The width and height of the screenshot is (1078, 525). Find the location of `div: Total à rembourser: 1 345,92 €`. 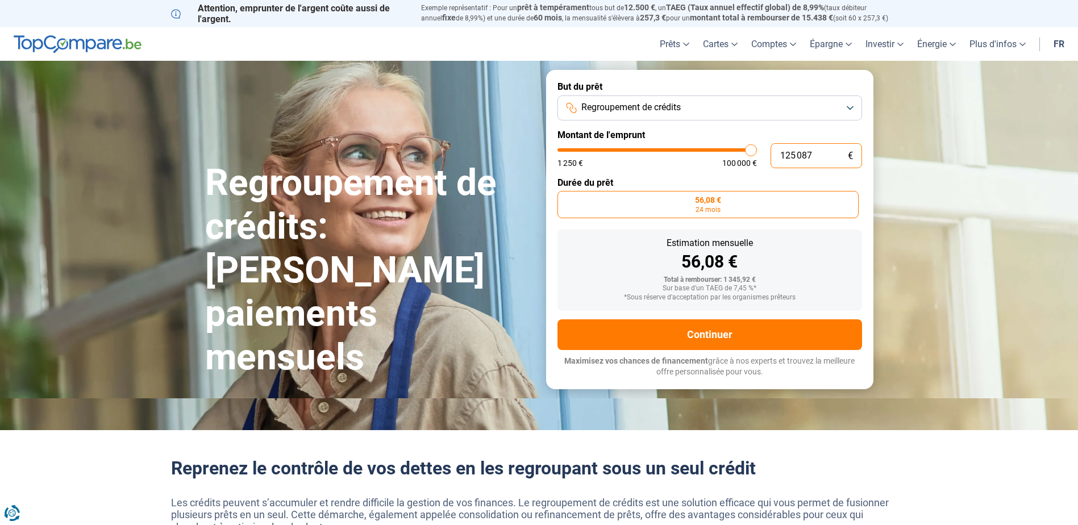

div: Total à rembourser: 1 345,92 € is located at coordinates (710, 280).